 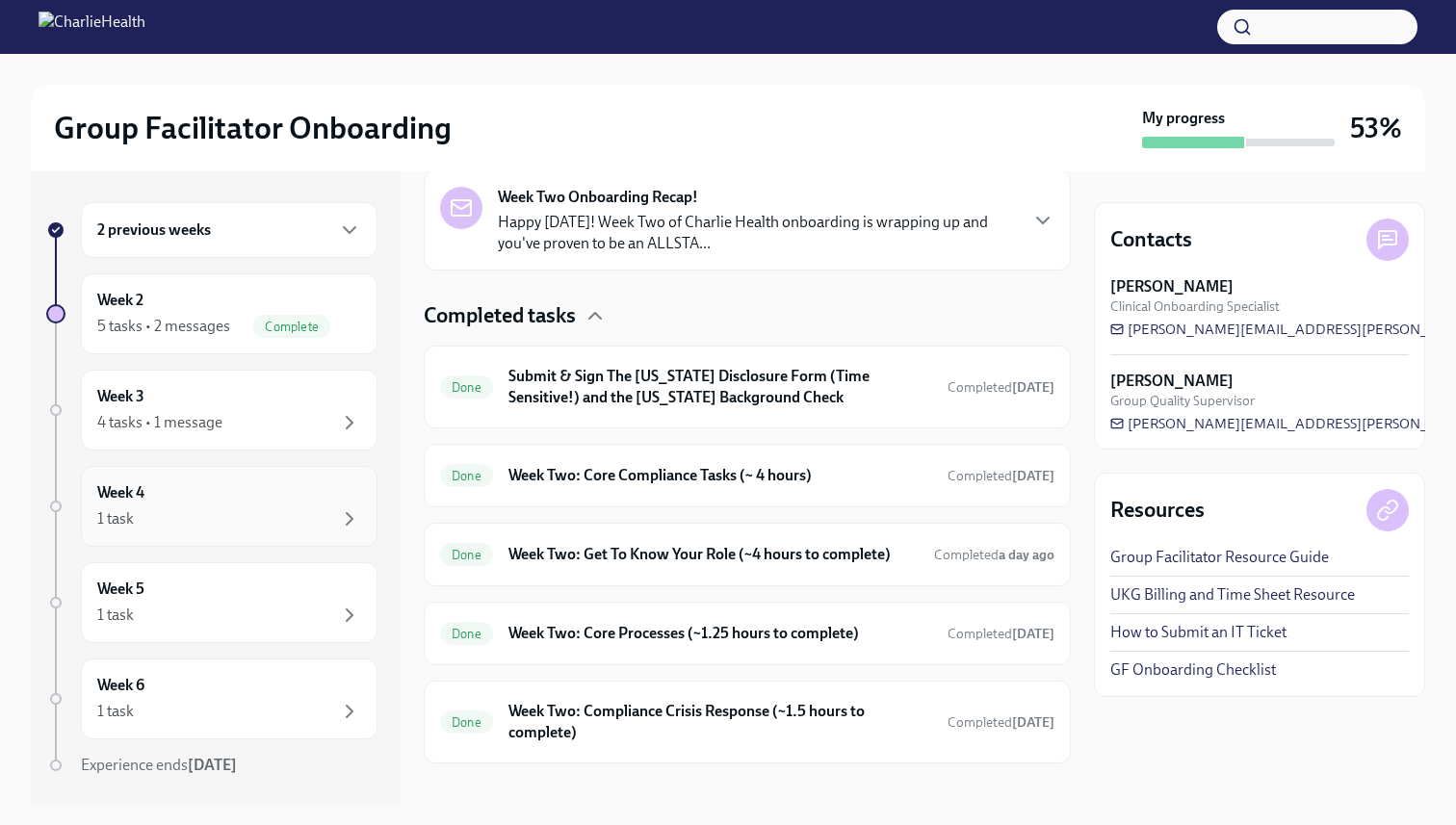 I want to click on h4: Resources, so click(x=1157, y=511).